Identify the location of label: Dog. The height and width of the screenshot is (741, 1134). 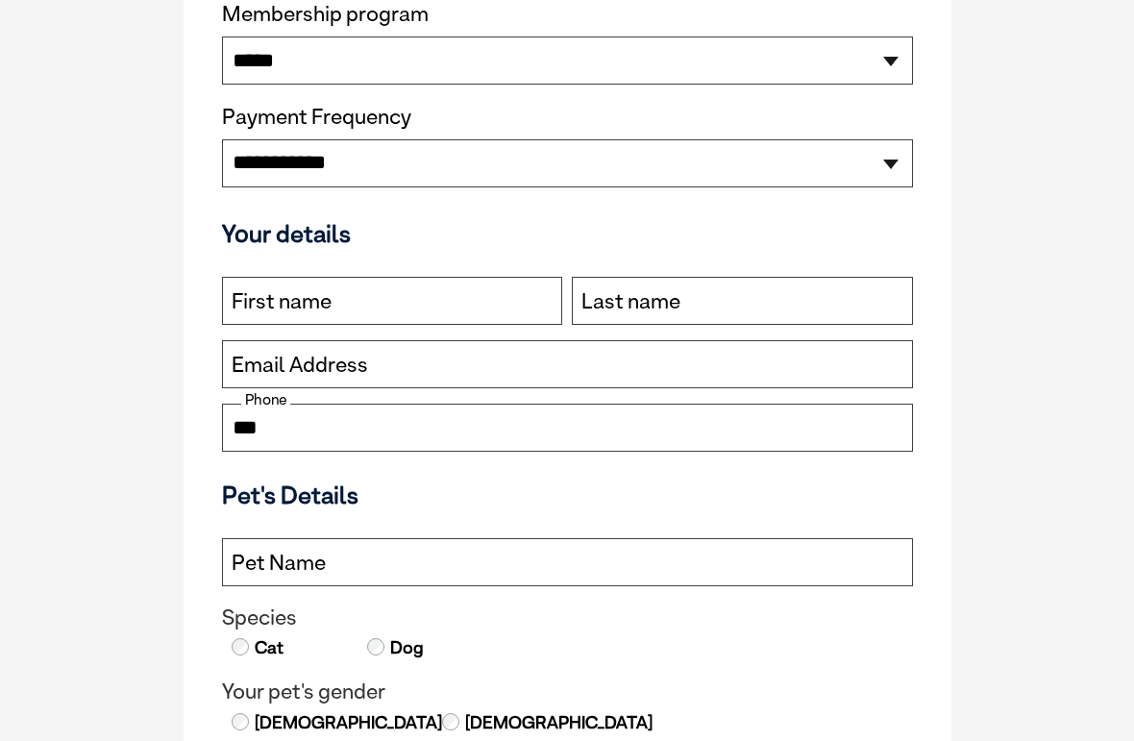
(406, 648).